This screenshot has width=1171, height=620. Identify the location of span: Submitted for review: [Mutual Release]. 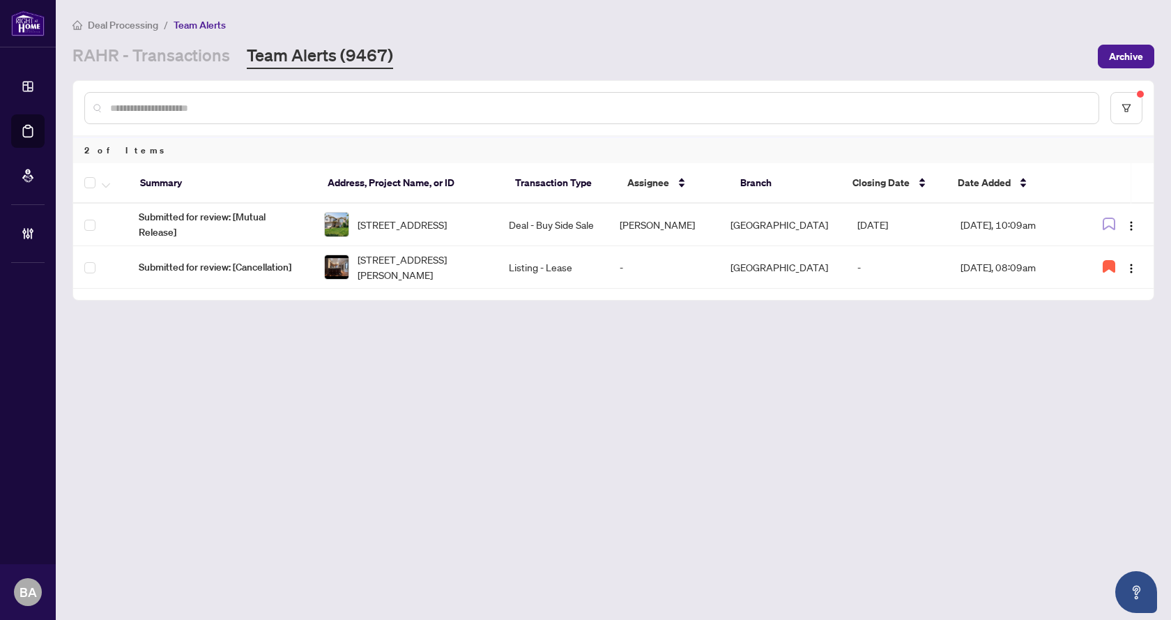
(220, 224).